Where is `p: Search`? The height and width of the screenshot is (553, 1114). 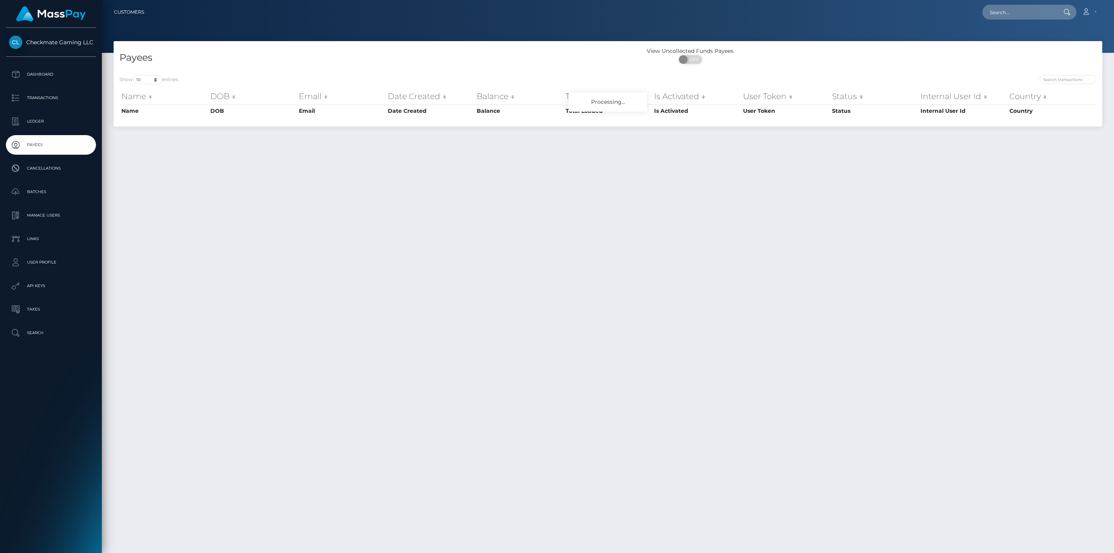
p: Search is located at coordinates (51, 333).